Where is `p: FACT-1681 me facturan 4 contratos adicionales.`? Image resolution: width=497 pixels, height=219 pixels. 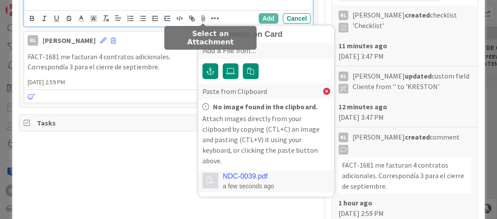 p: FACT-1681 me facturan 4 contratos adicionales. is located at coordinates (168, 57).